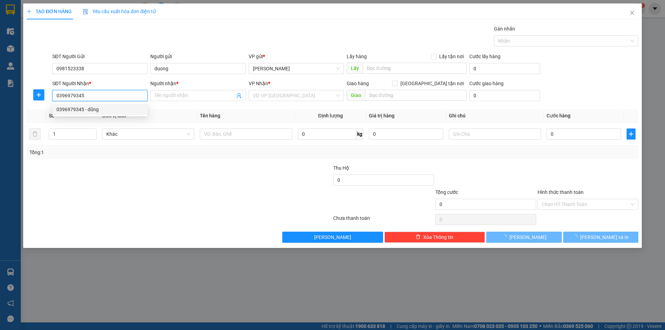 This screenshot has width=665, height=330. What do you see at coordinates (505, 96) in the screenshot?
I see `input: Cước giao hàng` at bounding box center [505, 96].